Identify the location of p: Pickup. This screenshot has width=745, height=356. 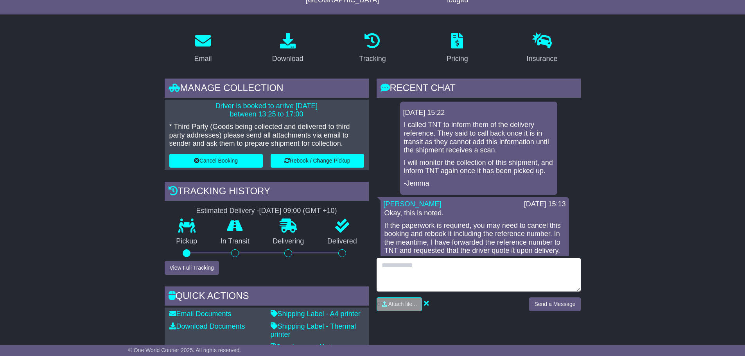
(187, 242).